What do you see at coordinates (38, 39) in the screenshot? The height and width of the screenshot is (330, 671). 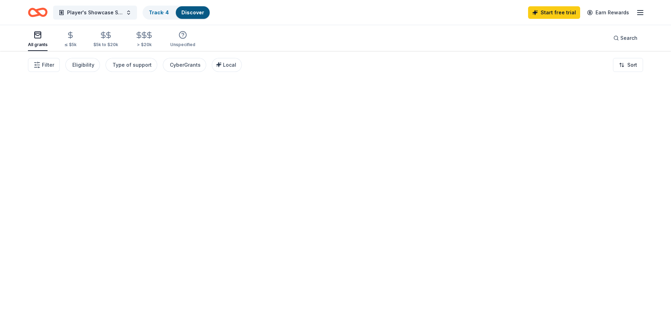 I see `button: All grants` at bounding box center [38, 39].